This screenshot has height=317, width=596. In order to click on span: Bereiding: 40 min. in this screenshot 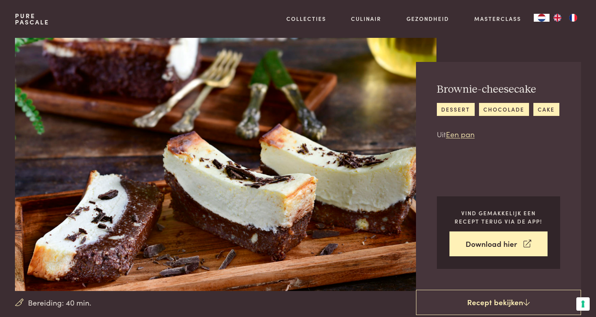, I will do `click(60, 302)`.